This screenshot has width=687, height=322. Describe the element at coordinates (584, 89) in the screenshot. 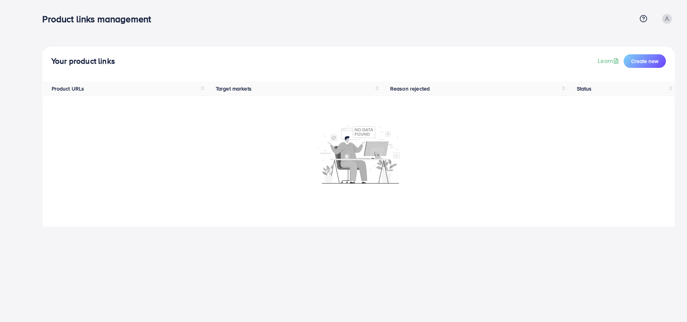

I see `span: Status` at that location.